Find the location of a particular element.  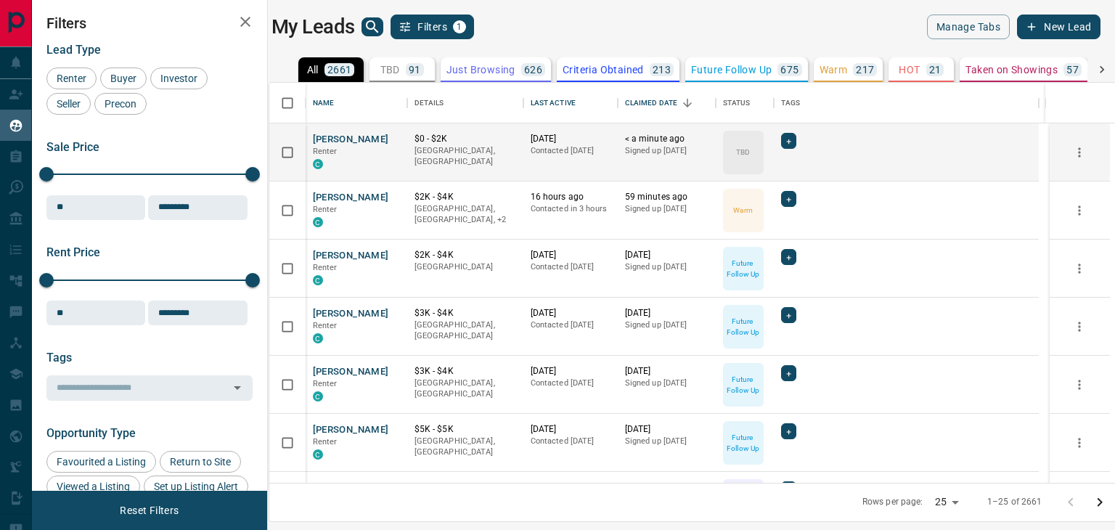

div: Return to Site is located at coordinates (200, 462).